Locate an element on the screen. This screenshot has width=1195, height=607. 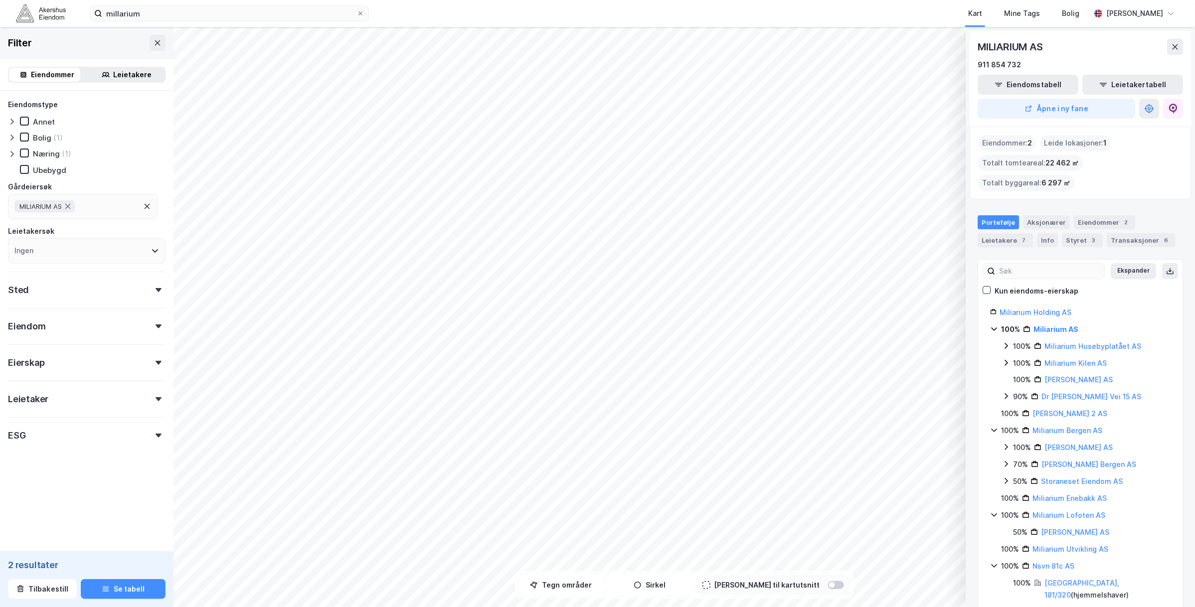
a: Miliarium Husebyplatået AS is located at coordinates (1093, 346).